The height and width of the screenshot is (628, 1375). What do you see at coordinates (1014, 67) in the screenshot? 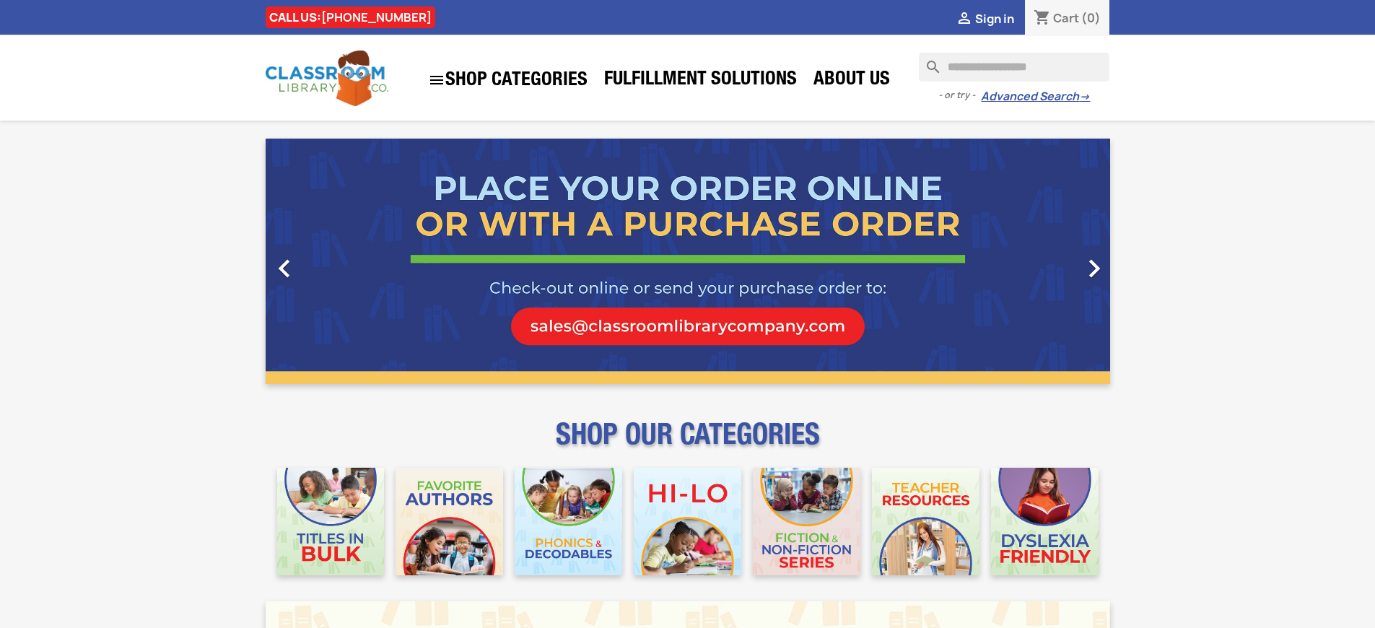
I see `input: Search` at bounding box center [1014, 67].